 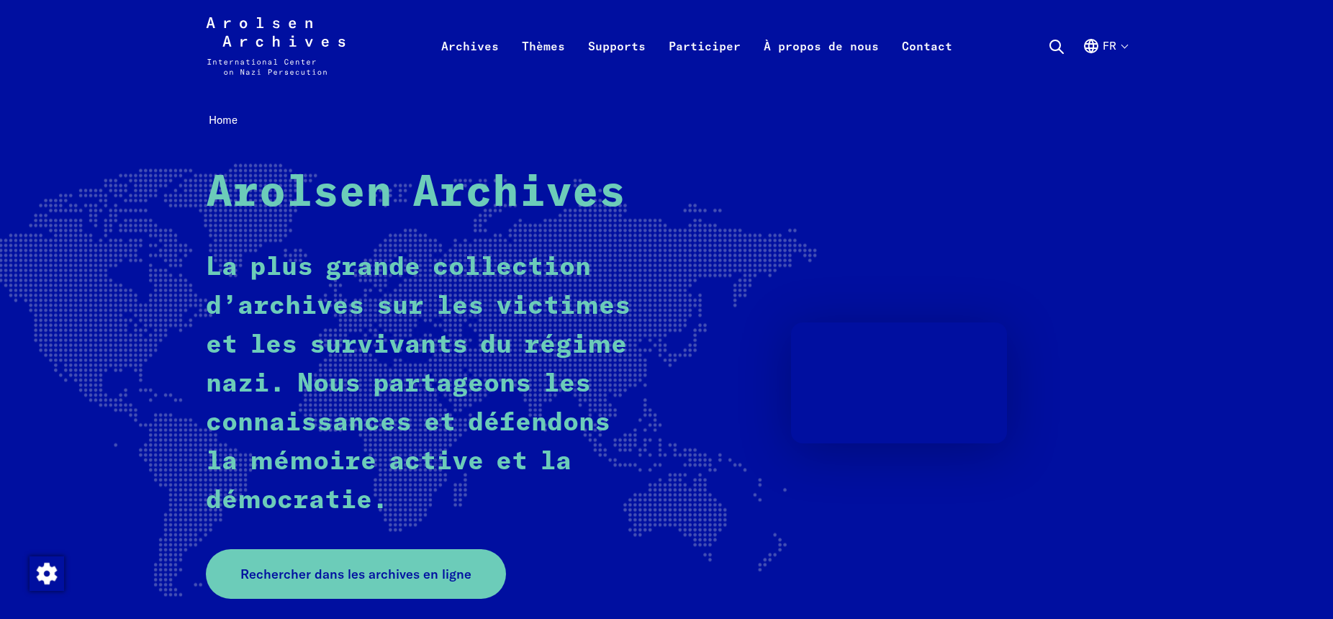 What do you see at coordinates (223, 119) in the screenshot?
I see `span: Home` at bounding box center [223, 119].